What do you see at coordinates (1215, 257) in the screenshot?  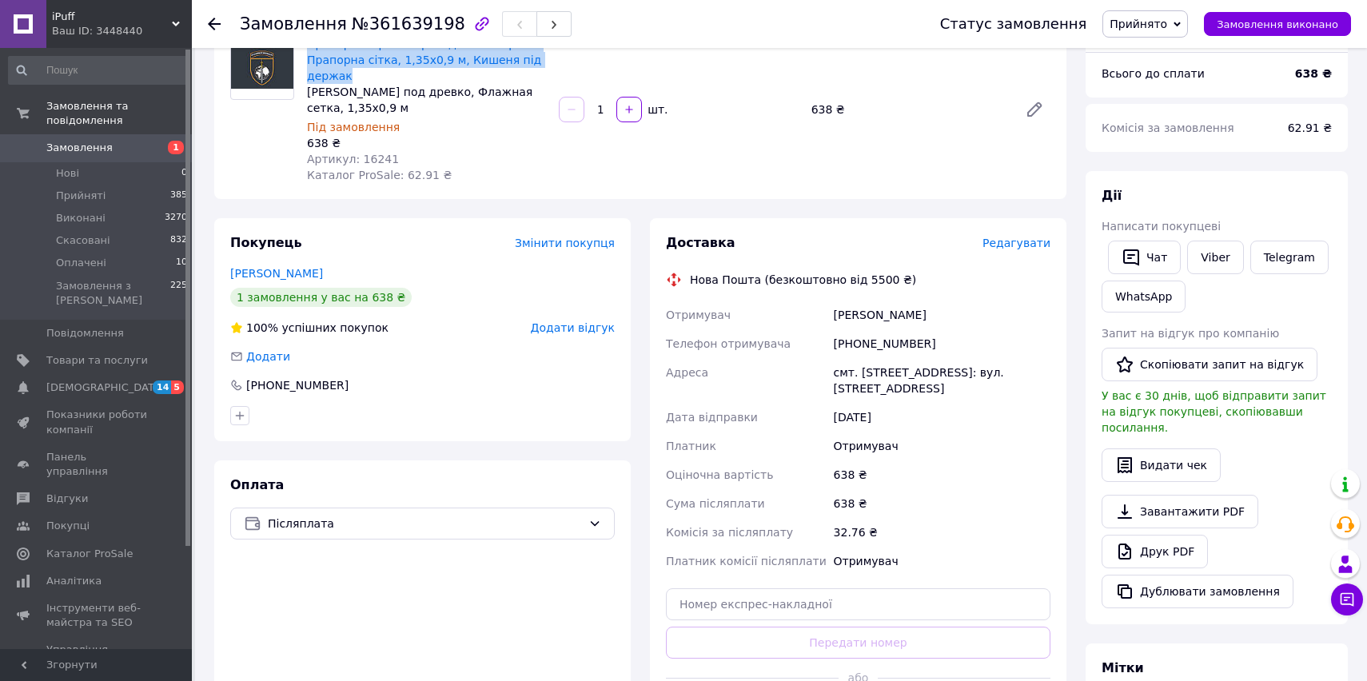 I see `a: Viber` at bounding box center [1215, 257].